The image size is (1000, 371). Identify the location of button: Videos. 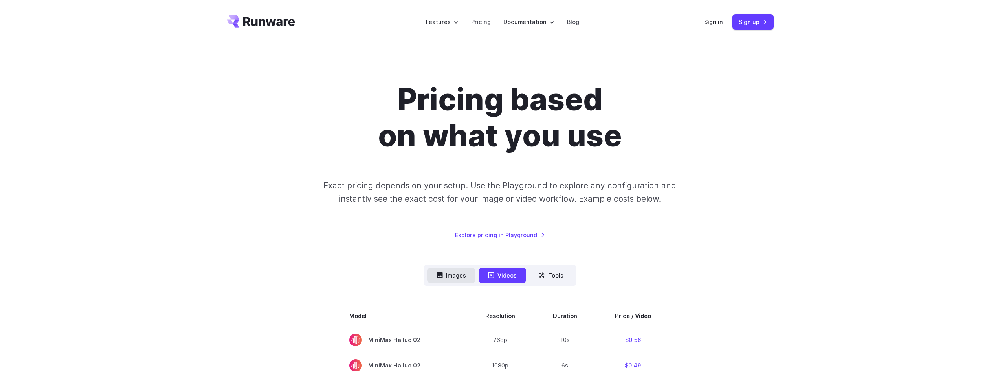
(502, 275).